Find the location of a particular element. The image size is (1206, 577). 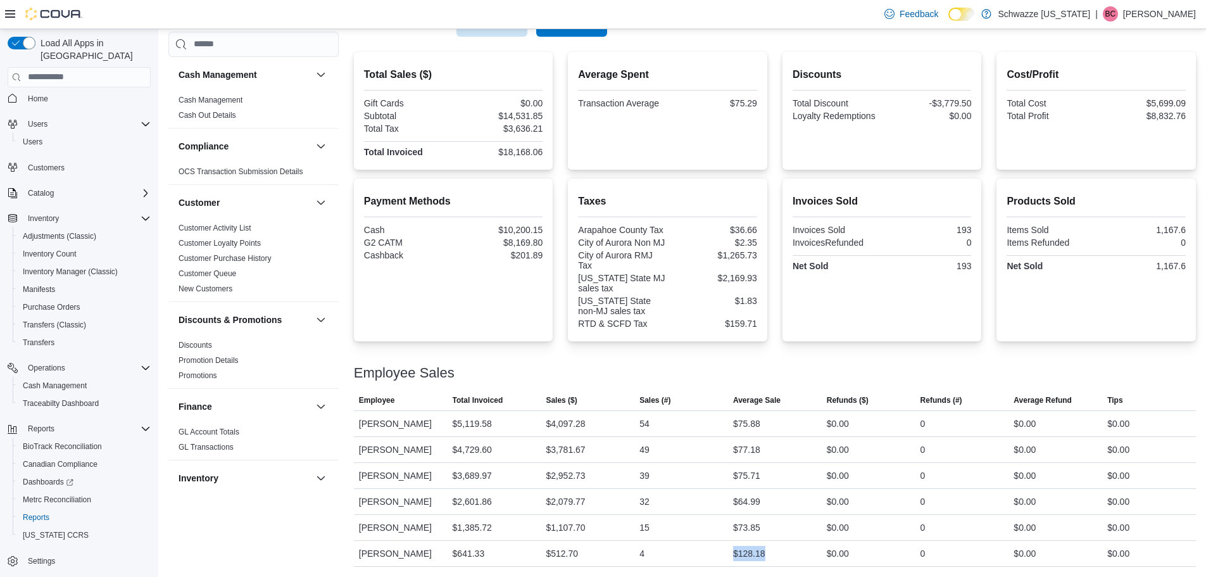

span: Cash Management is located at coordinates (84, 386).